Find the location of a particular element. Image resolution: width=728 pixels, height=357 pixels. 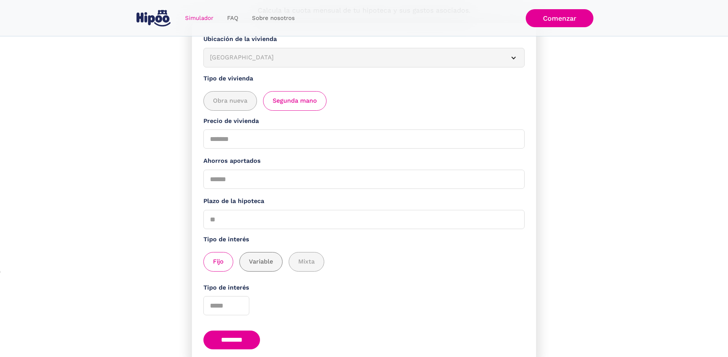

label: Ubicación de la vivienda is located at coordinates (364, 39).